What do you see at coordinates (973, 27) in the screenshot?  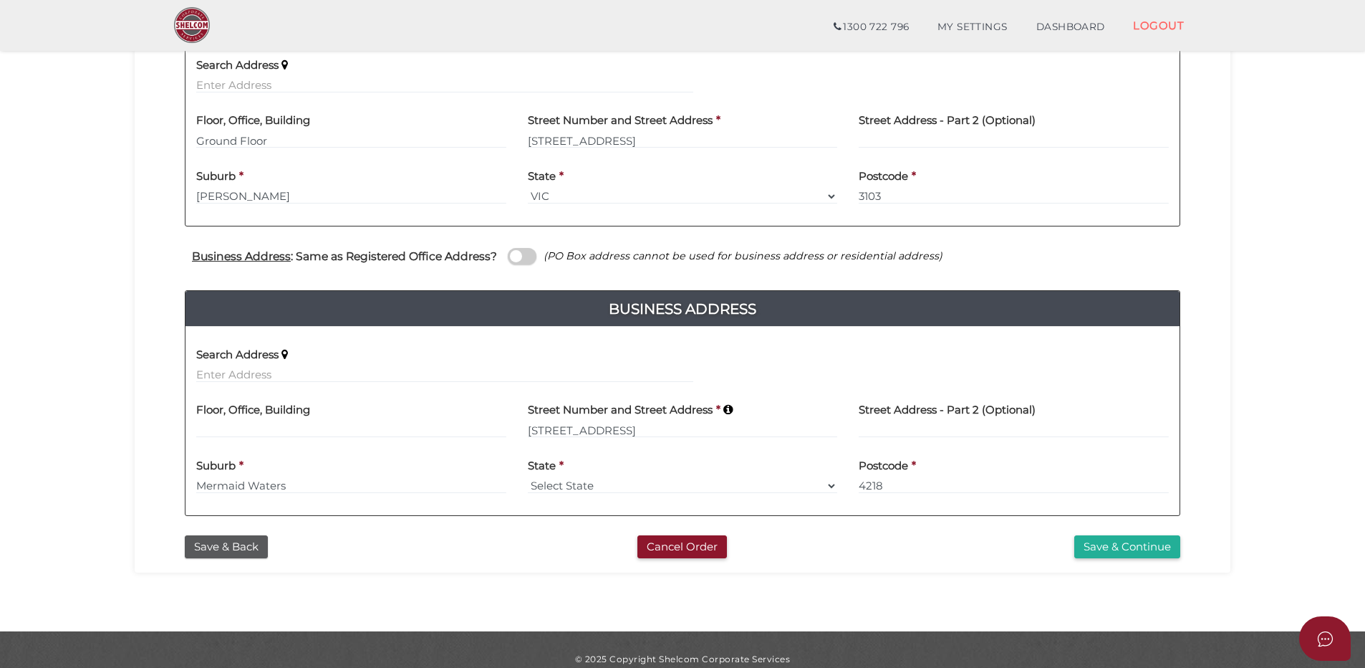 I see `a: MY SETTINGS` at bounding box center [973, 27].